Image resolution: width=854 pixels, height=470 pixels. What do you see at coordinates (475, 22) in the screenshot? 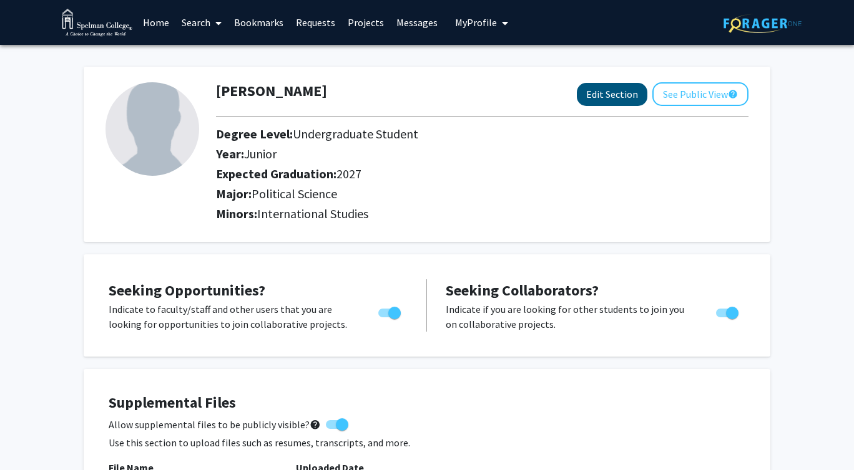
I see `span: My Profile` at bounding box center [475, 22].